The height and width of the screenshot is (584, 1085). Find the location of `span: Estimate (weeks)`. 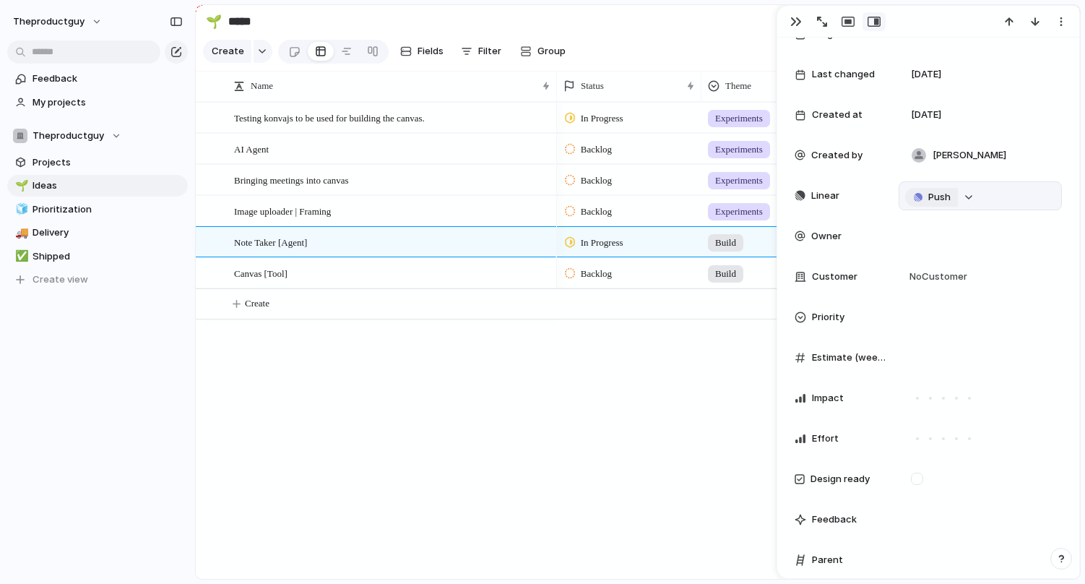

span: Estimate (weeks) is located at coordinates (850, 358).